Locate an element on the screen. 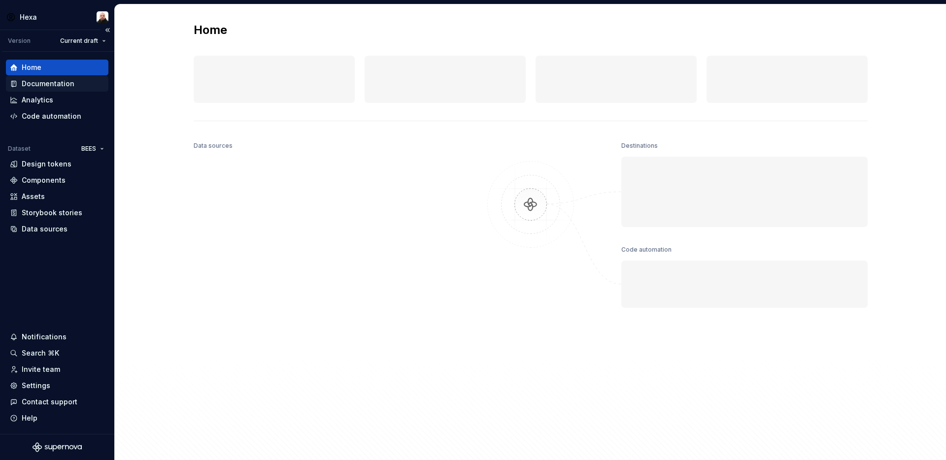  button: Search ⌘K is located at coordinates (57, 353).